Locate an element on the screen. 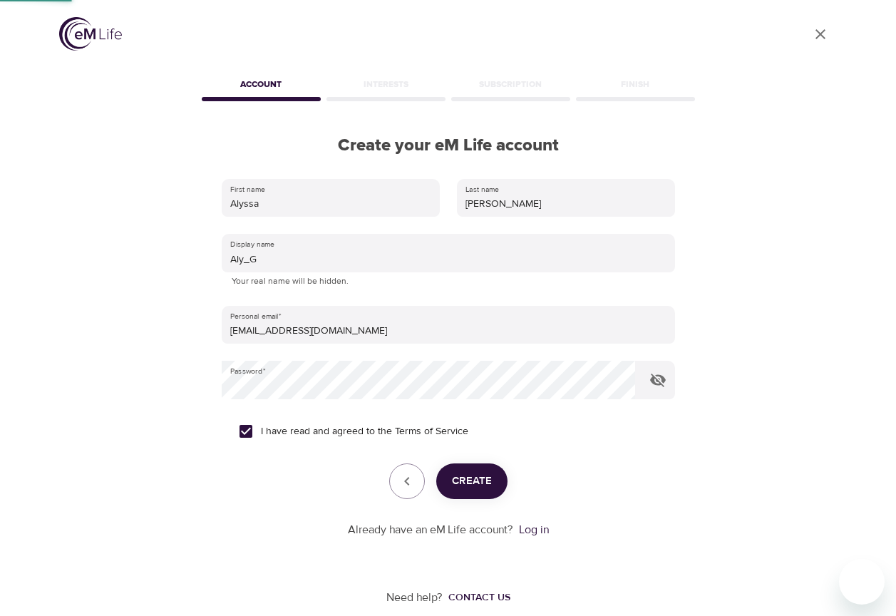 The width and height of the screenshot is (896, 616). p: Need help? is located at coordinates (414, 597).